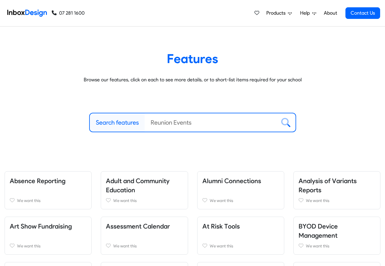 The image size is (385, 266). What do you see at coordinates (144, 235) in the screenshot?
I see `div: Assessment Calendar` at bounding box center [144, 235].